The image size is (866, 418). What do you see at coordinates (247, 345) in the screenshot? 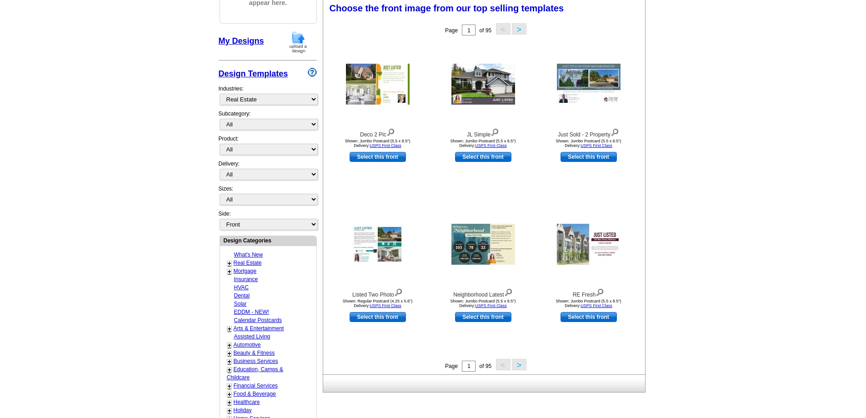
I see `a: Automotive` at bounding box center [247, 345].